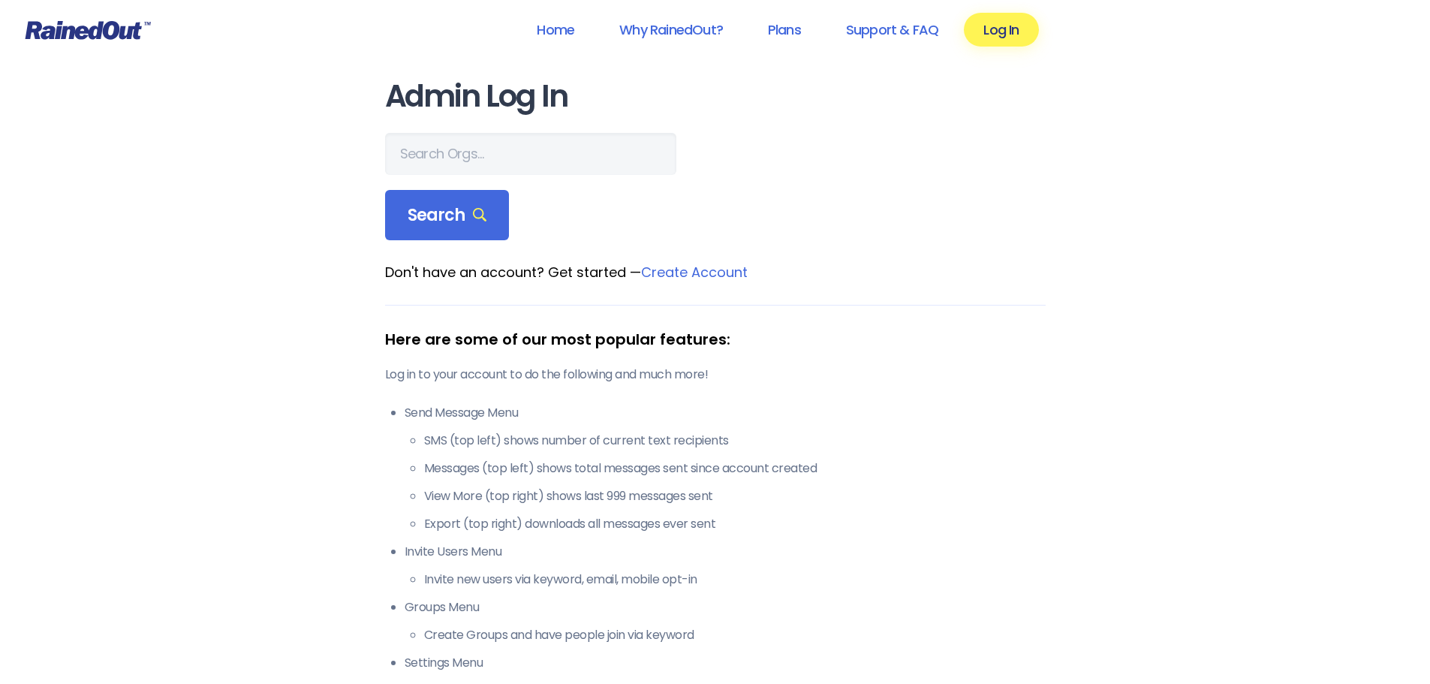 Image resolution: width=1430 pixels, height=684 pixels. Describe the element at coordinates (735, 468) in the screenshot. I see `li: Messages (top left) shows total messages sent since account created` at that location.